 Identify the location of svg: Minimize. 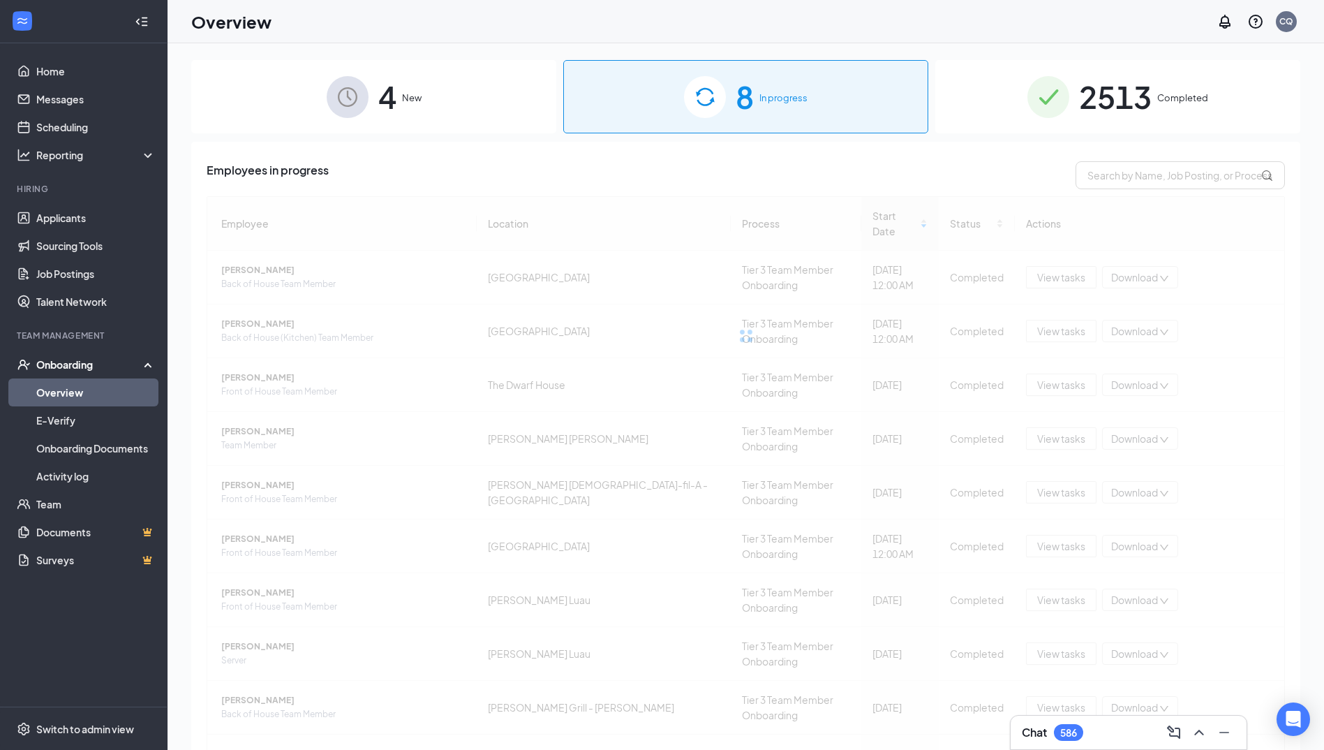
(1224, 732).